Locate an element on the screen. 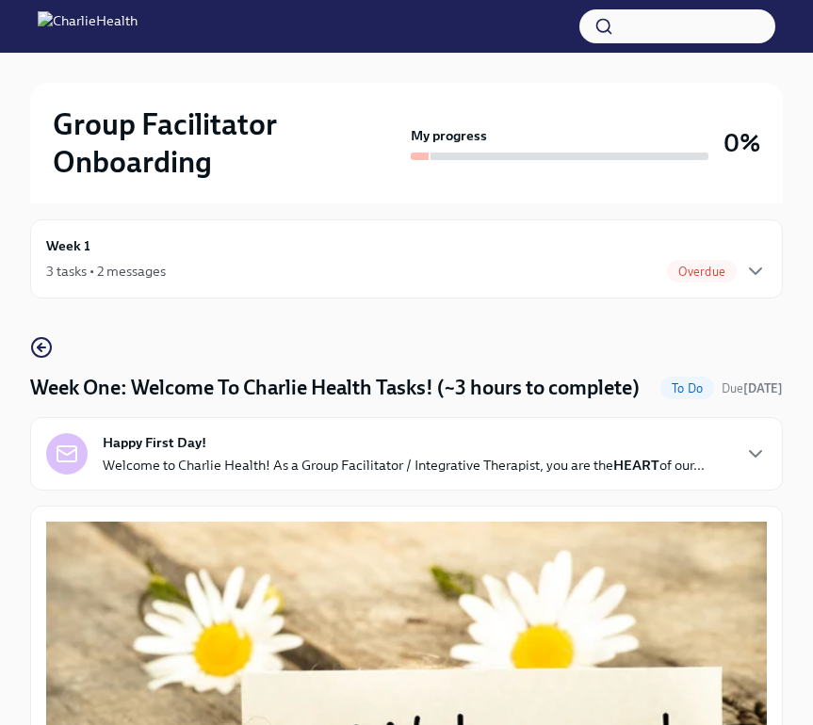 The image size is (813, 725). span: To Do is located at coordinates (687, 388).